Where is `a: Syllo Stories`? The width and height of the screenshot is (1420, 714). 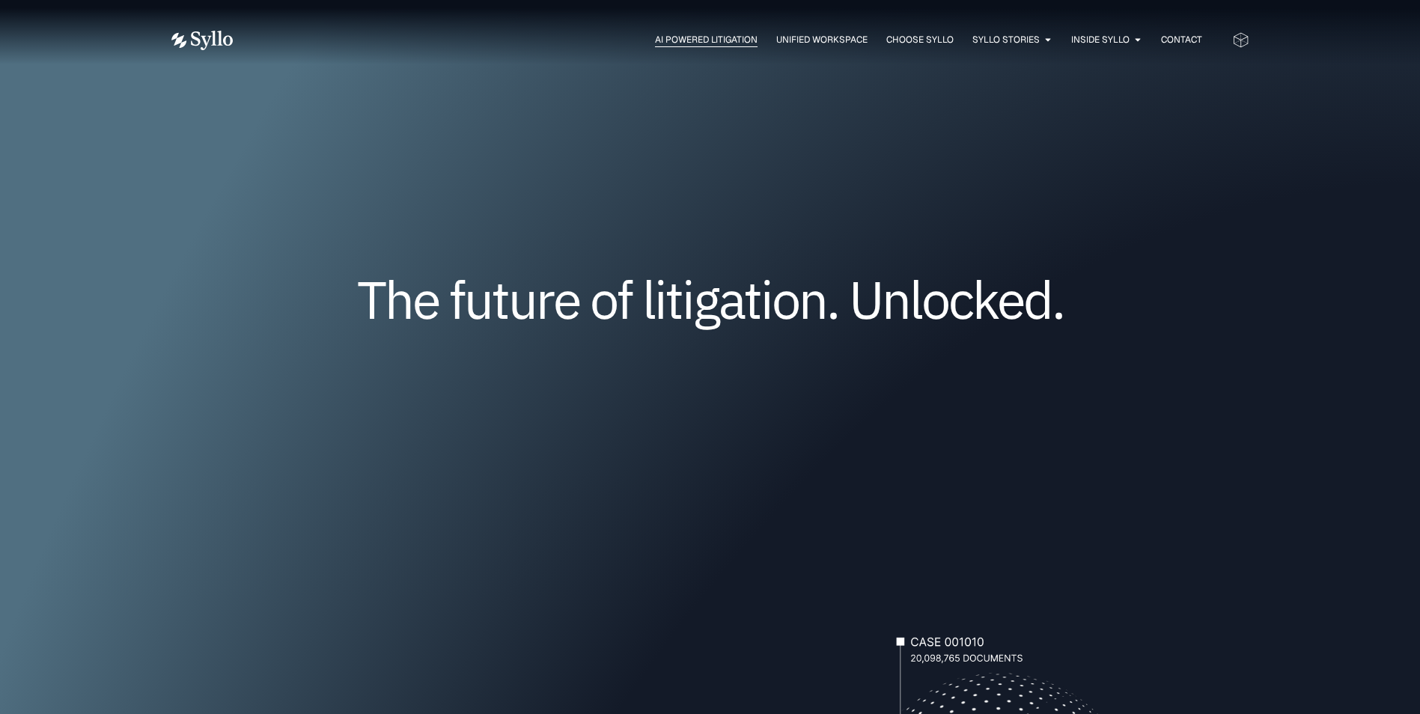 a: Syllo Stories is located at coordinates (1006, 40).